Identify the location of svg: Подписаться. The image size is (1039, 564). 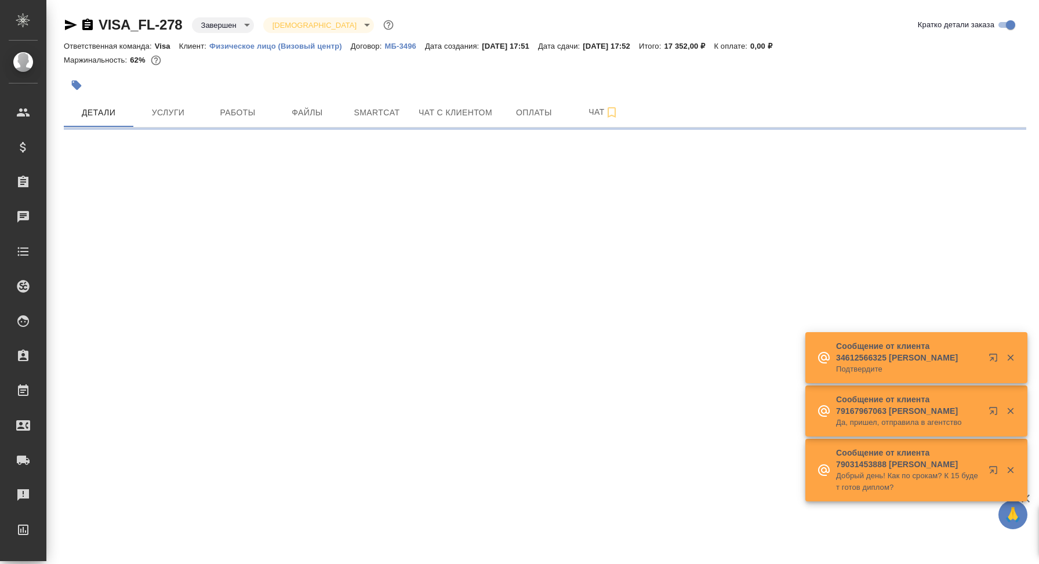
(611, 112).